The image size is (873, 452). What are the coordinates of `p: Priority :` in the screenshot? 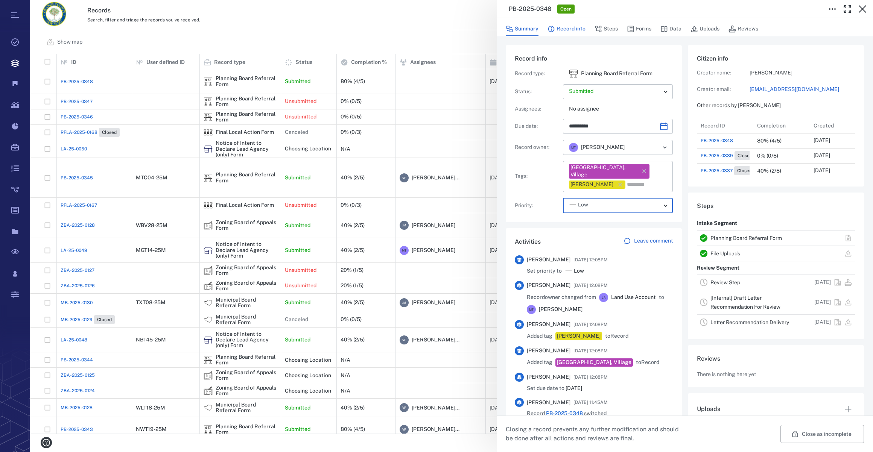 It's located at (537, 206).